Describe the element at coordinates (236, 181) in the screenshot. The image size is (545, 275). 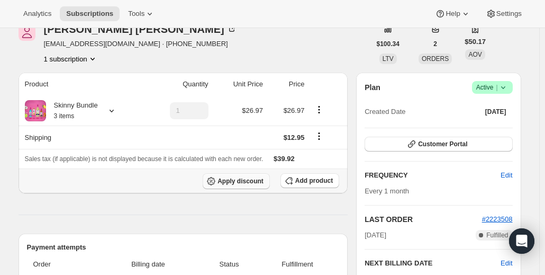
I see `button: Apply discount` at that location.